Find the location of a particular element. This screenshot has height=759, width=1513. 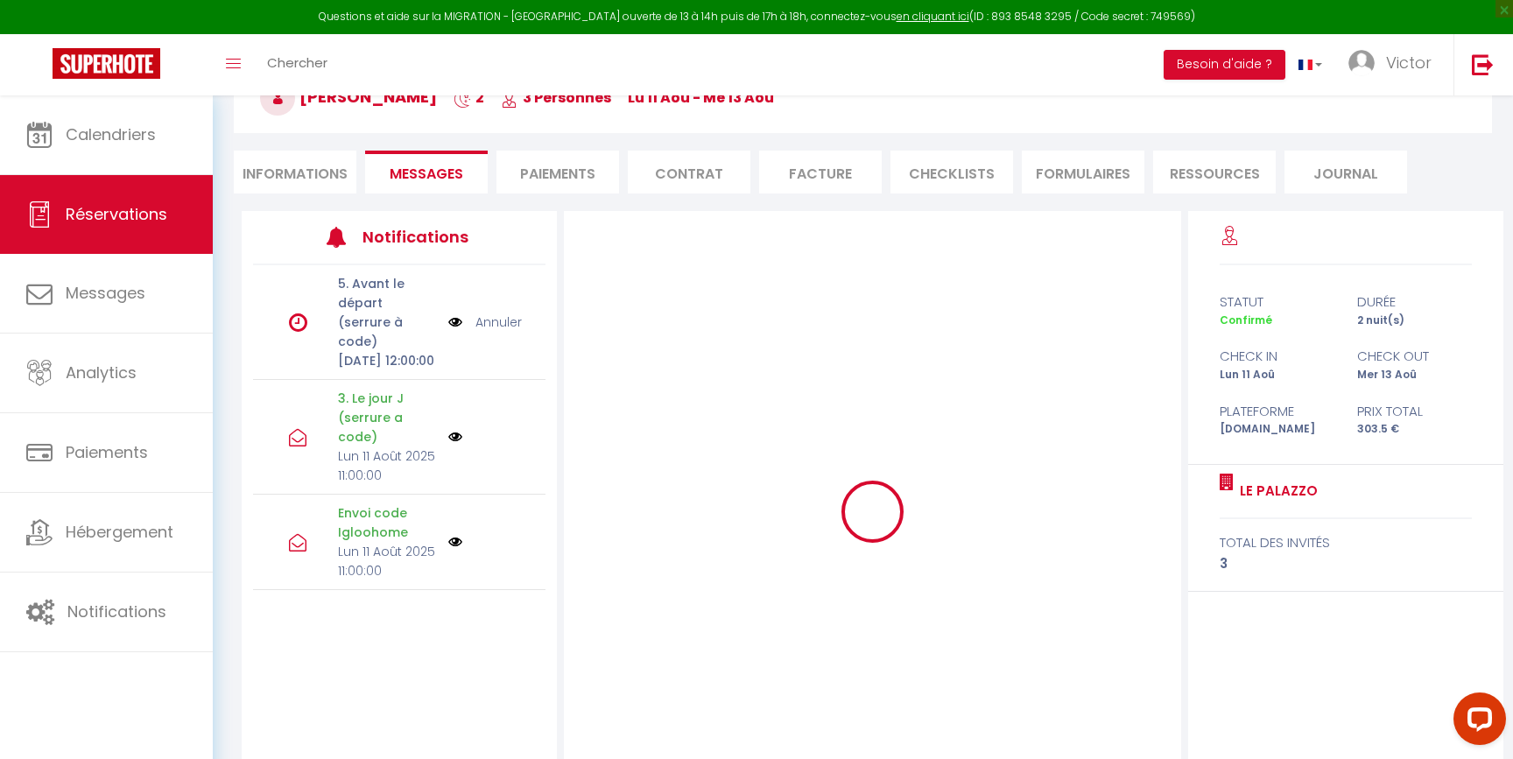

a: ... Victor is located at coordinates (1394, 65).